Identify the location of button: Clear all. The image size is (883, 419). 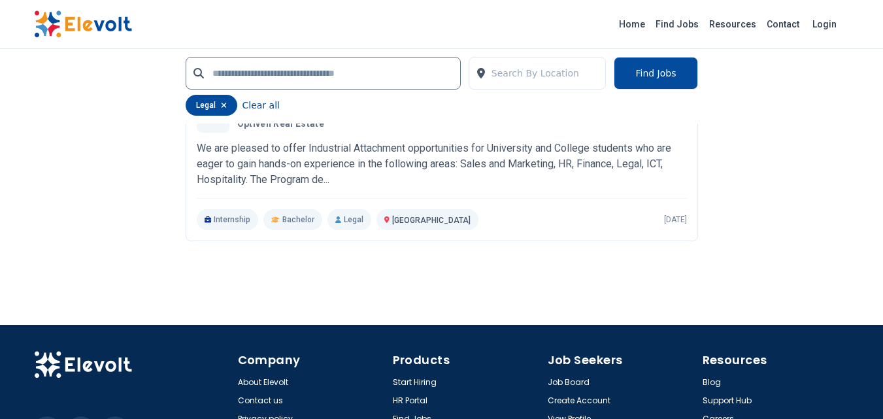
(261, 105).